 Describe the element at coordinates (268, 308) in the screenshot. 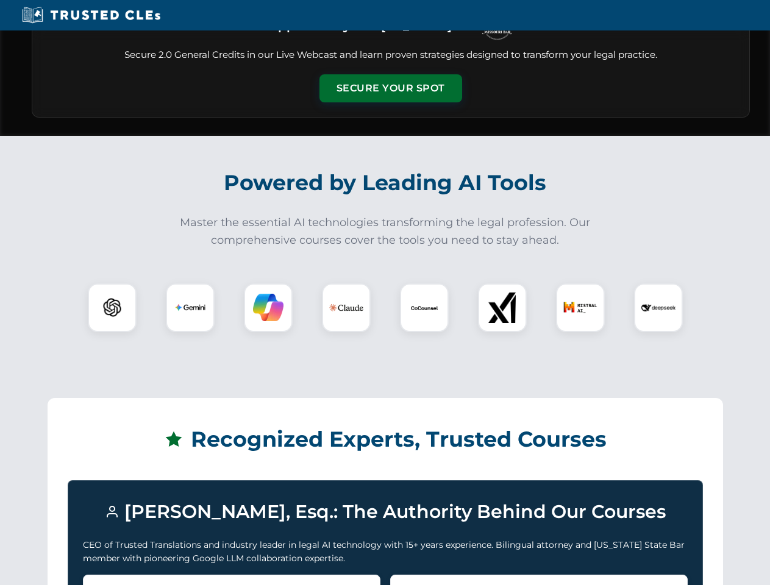

I see `img: Copilot Logo` at that location.